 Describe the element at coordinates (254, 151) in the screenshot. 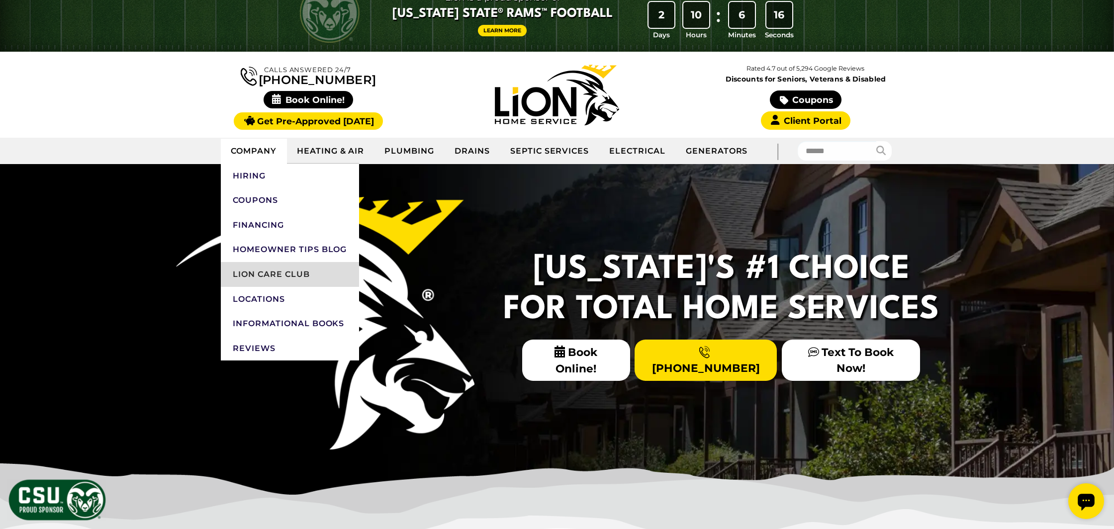

I see `a: Company` at that location.